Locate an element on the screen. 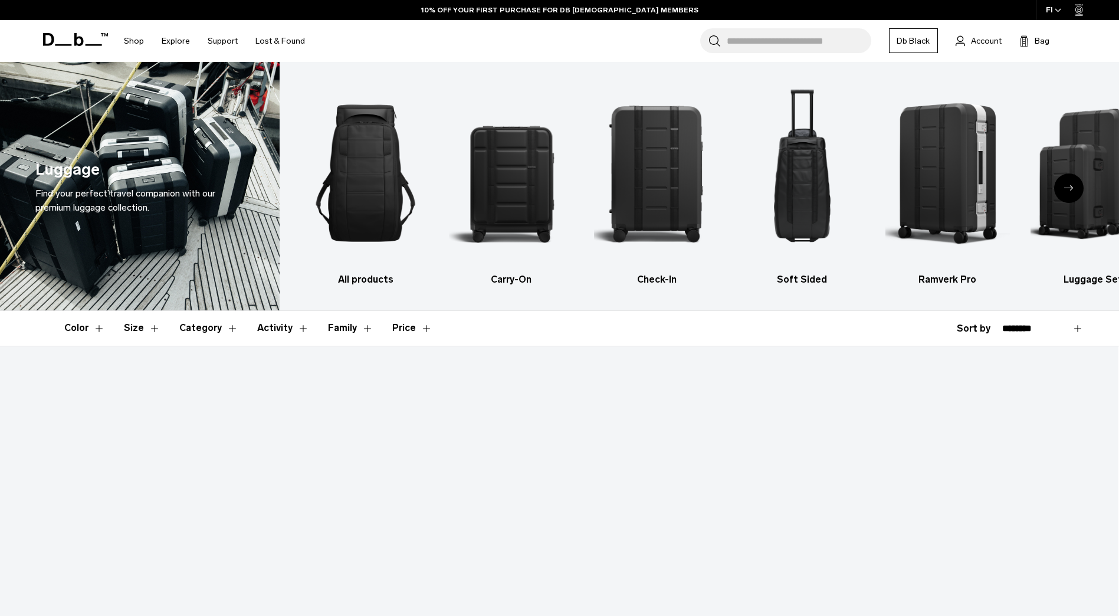 Image resolution: width=1119 pixels, height=616 pixels. div: Next slide is located at coordinates (1069, 188).